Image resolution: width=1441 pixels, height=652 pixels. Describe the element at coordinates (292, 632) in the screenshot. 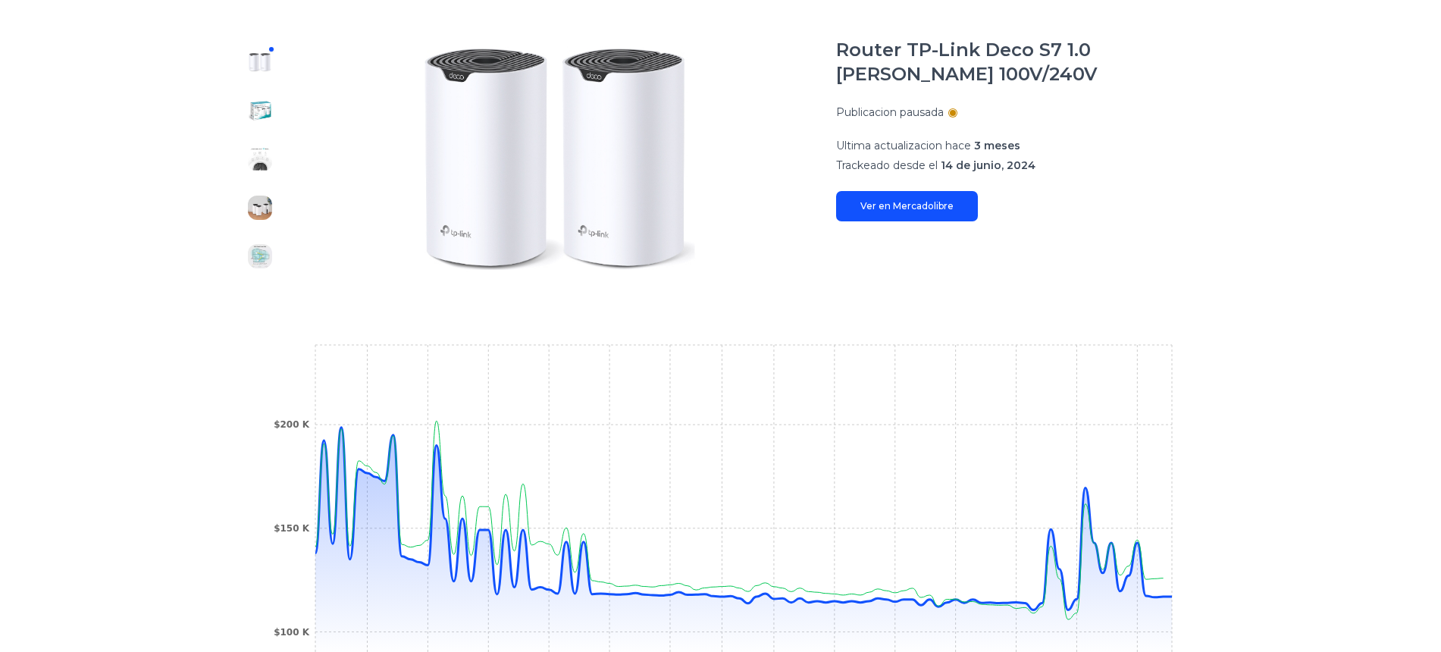

I see `tspan: $100 K` at that location.